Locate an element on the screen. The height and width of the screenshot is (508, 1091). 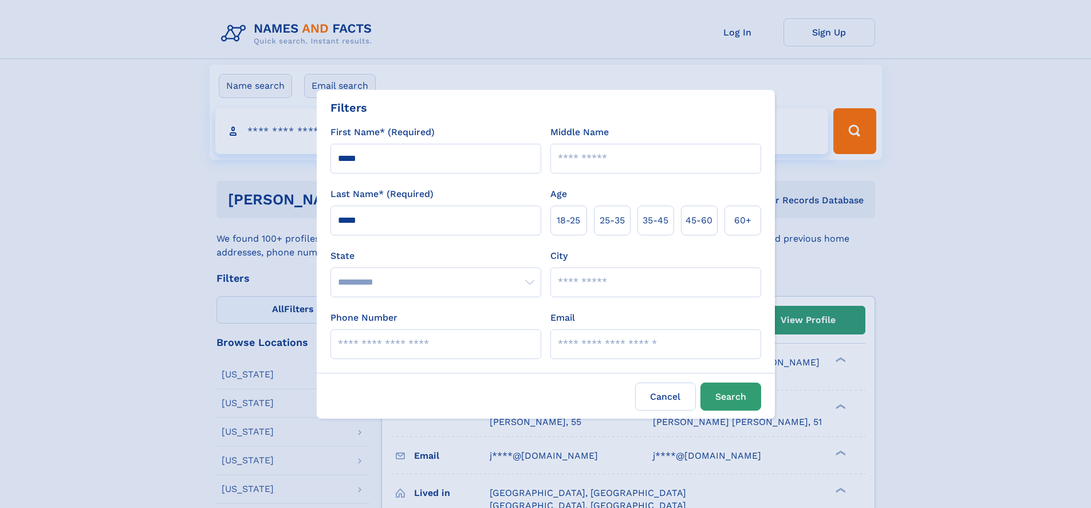
span: 45‑60 is located at coordinates (698, 220).